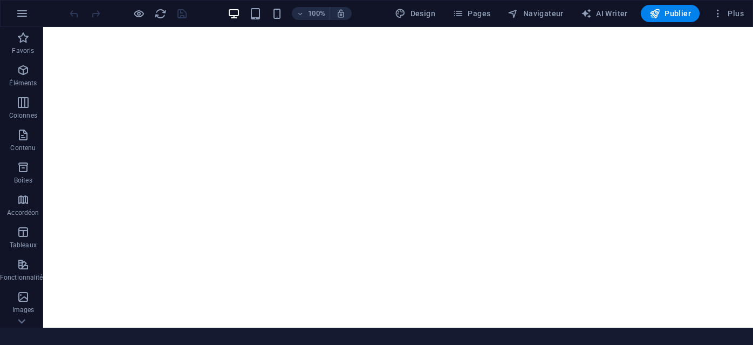 The width and height of the screenshot is (753, 345). What do you see at coordinates (415, 13) in the screenshot?
I see `span: Design` at bounding box center [415, 13].